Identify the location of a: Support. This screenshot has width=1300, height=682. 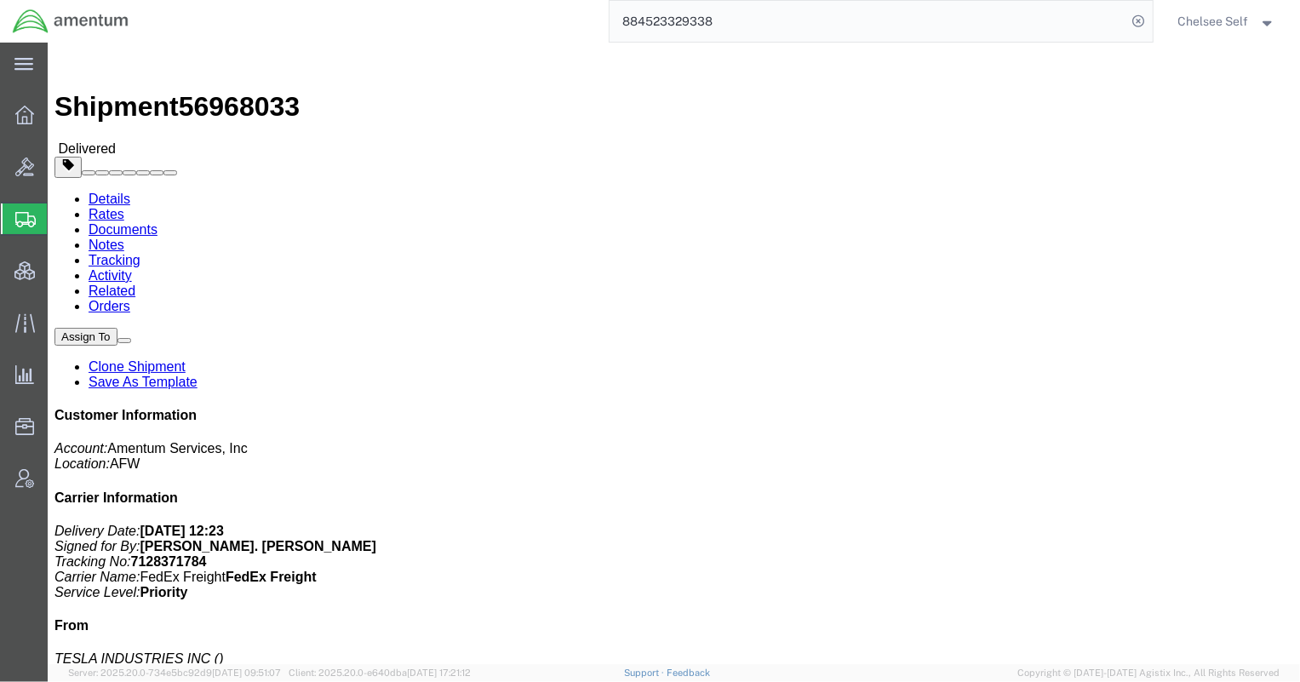
(646, 673).